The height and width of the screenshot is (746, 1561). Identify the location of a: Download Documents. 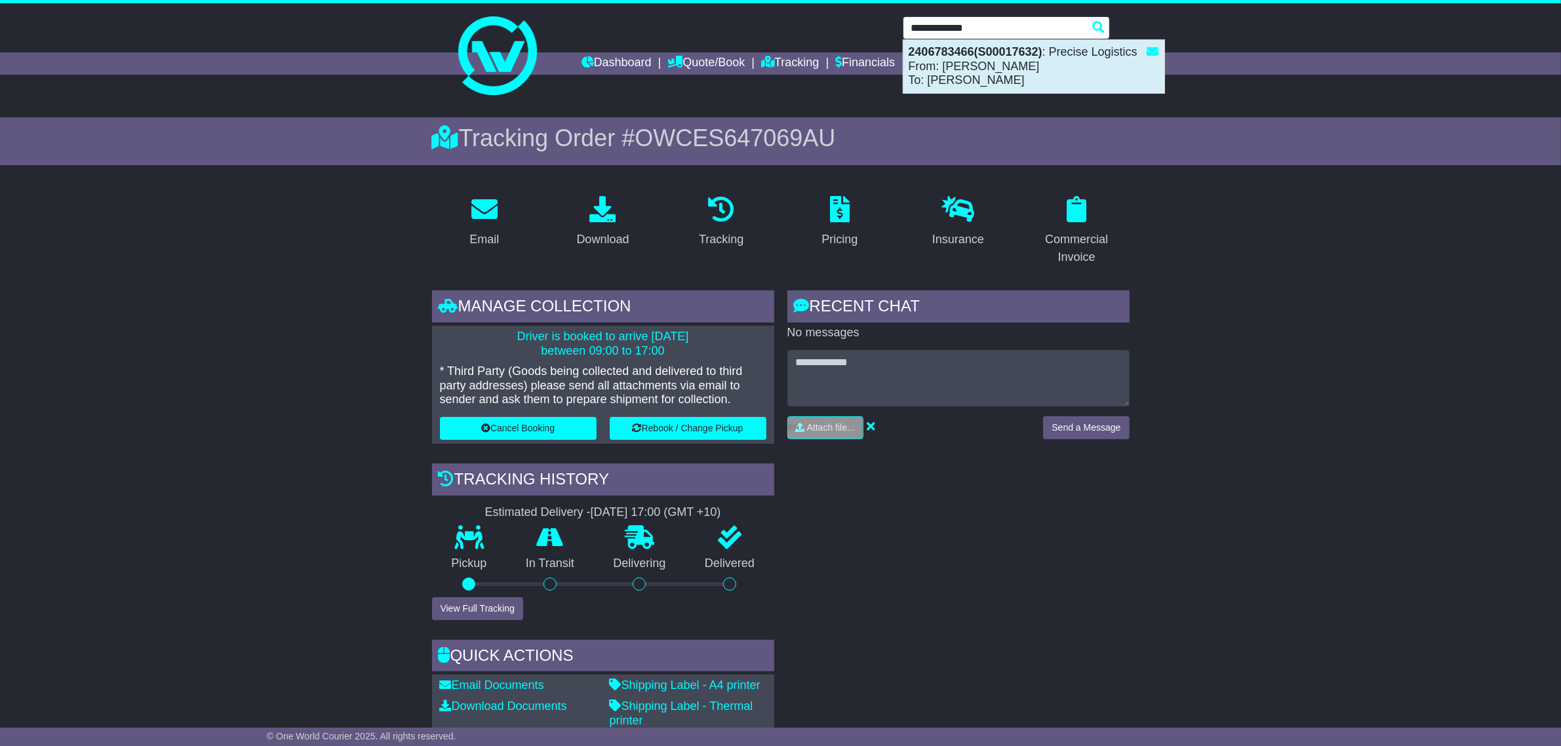
(503, 706).